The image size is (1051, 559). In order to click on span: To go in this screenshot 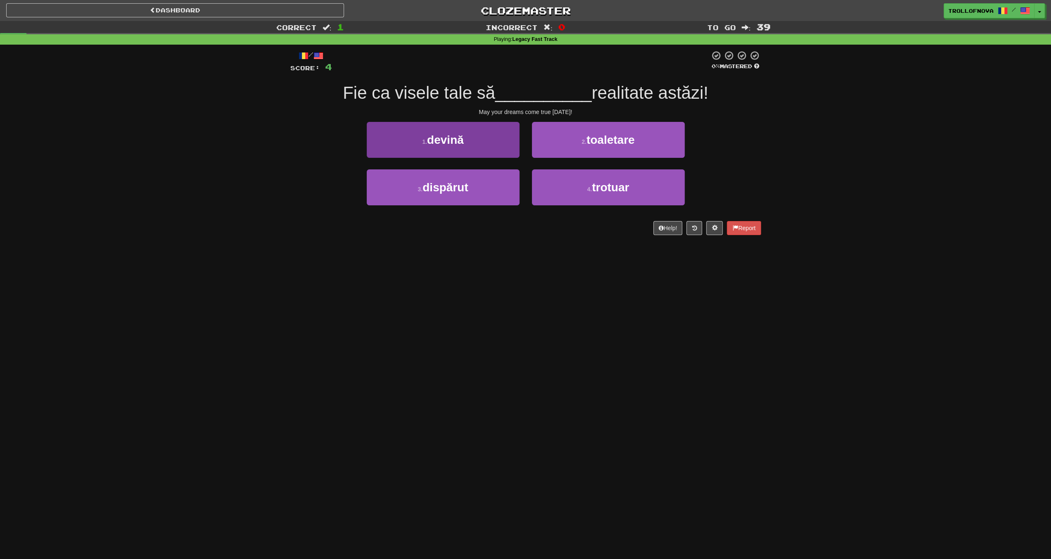, I will do `click(722, 27)`.